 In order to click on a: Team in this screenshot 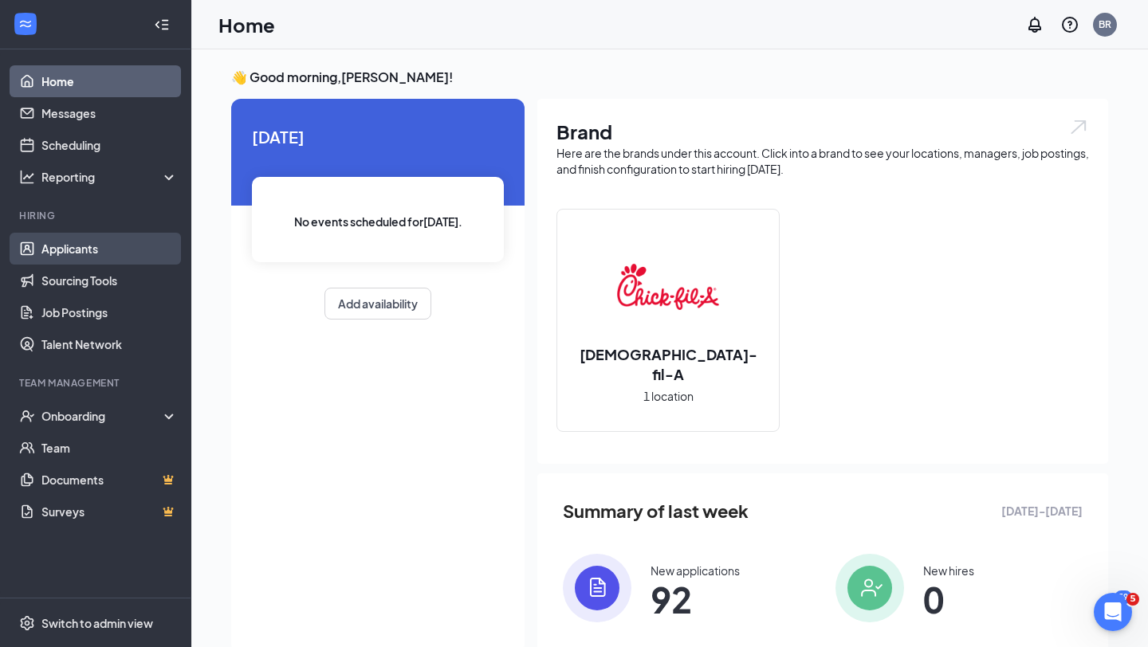, I will do `click(109, 448)`.